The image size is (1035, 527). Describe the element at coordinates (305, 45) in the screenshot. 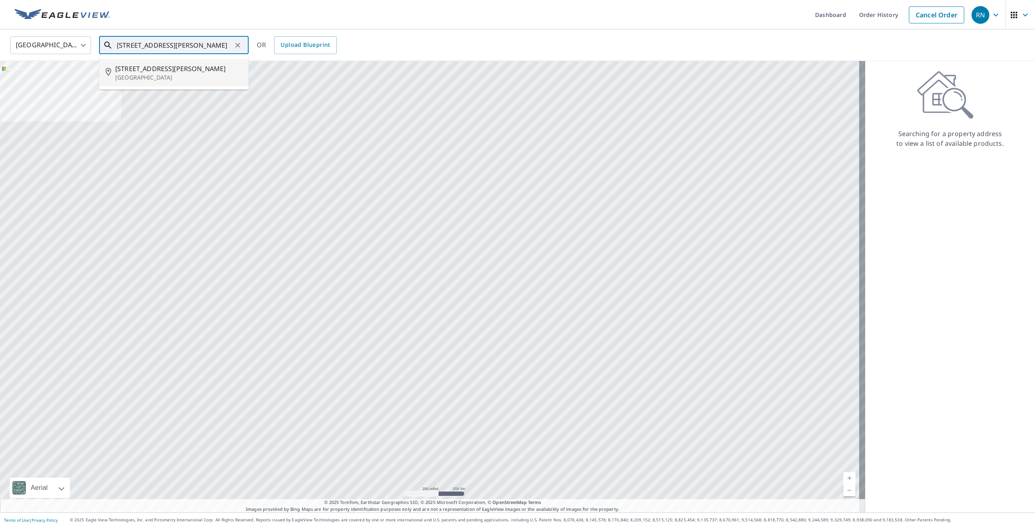

I see `a: Upload Blueprint` at that location.